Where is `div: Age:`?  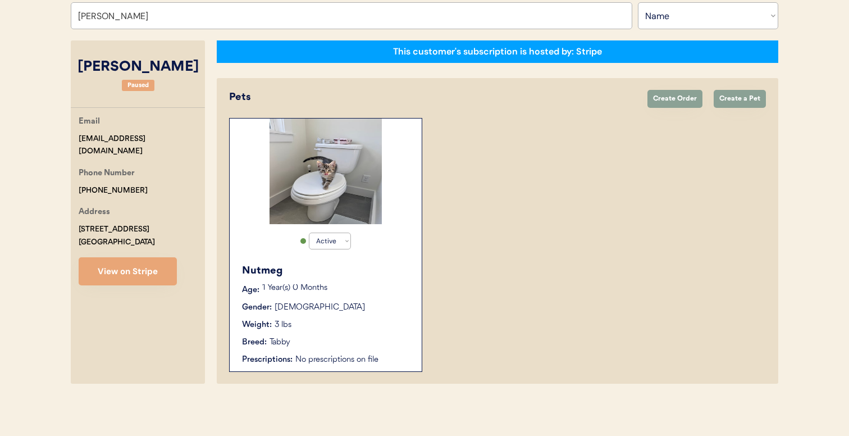 div: Age: is located at coordinates (250, 290).